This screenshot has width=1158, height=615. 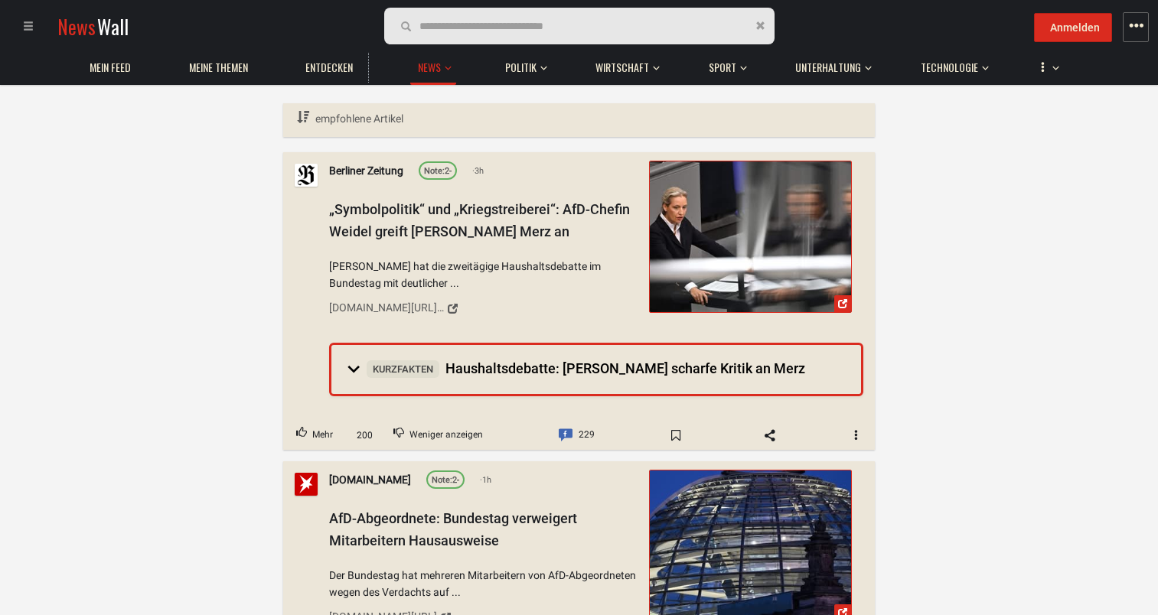 I want to click on a: Unterhaltung, so click(x=828, y=67).